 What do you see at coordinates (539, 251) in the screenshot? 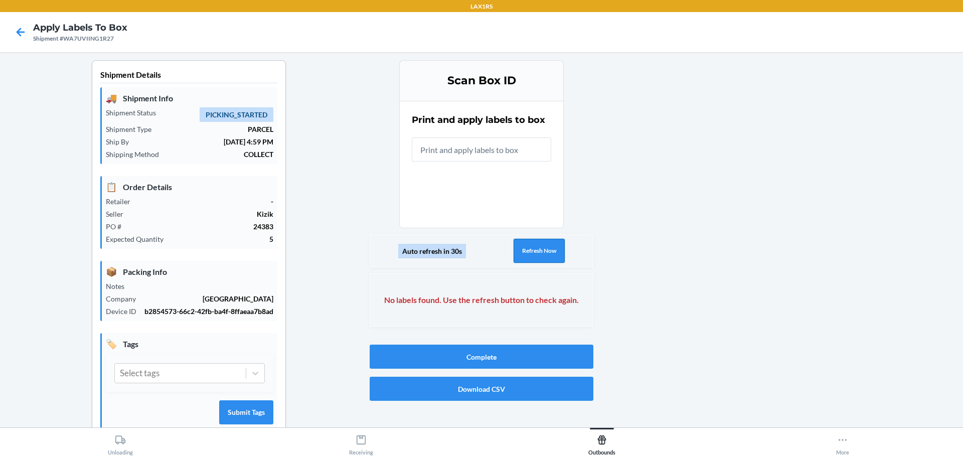
I see `button: Refresh Now` at bounding box center [539, 251].